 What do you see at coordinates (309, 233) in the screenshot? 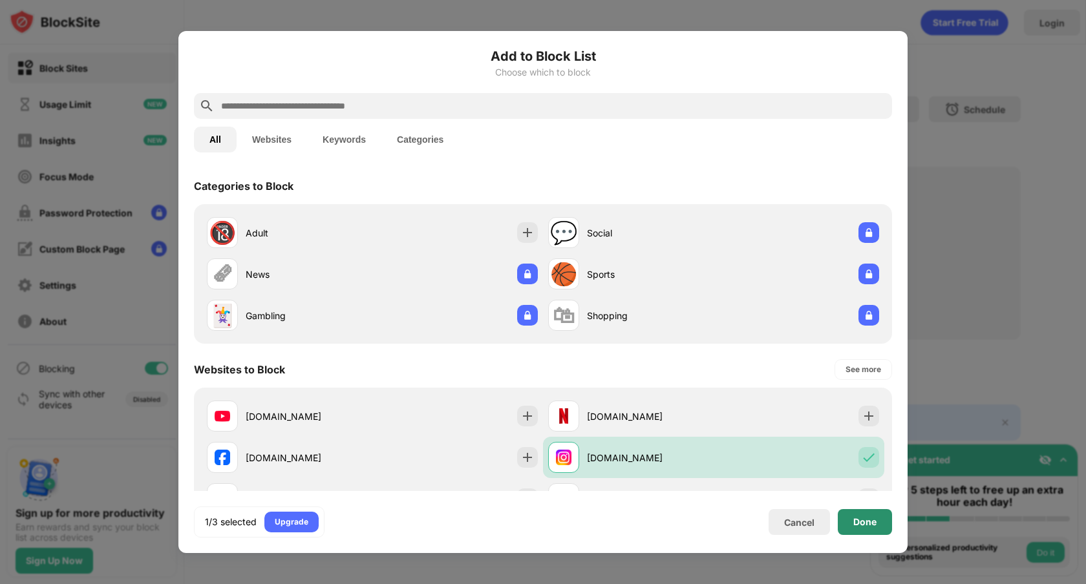
I see `div: Adult` at bounding box center [309, 233].